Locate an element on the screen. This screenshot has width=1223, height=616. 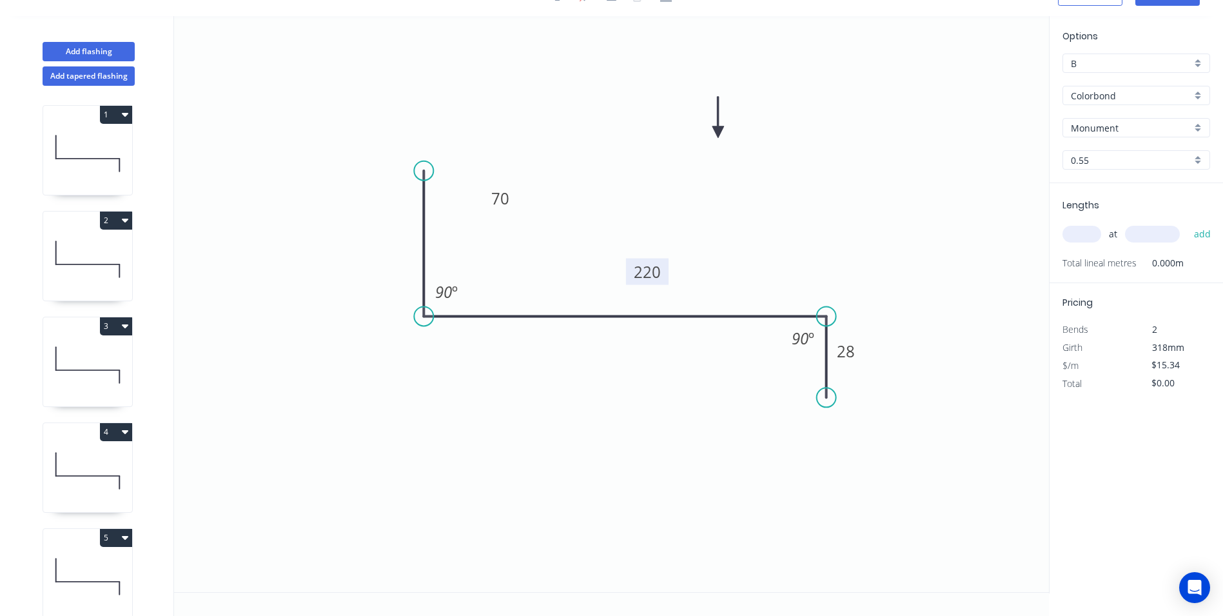
svg: 0 is located at coordinates (611, 304).